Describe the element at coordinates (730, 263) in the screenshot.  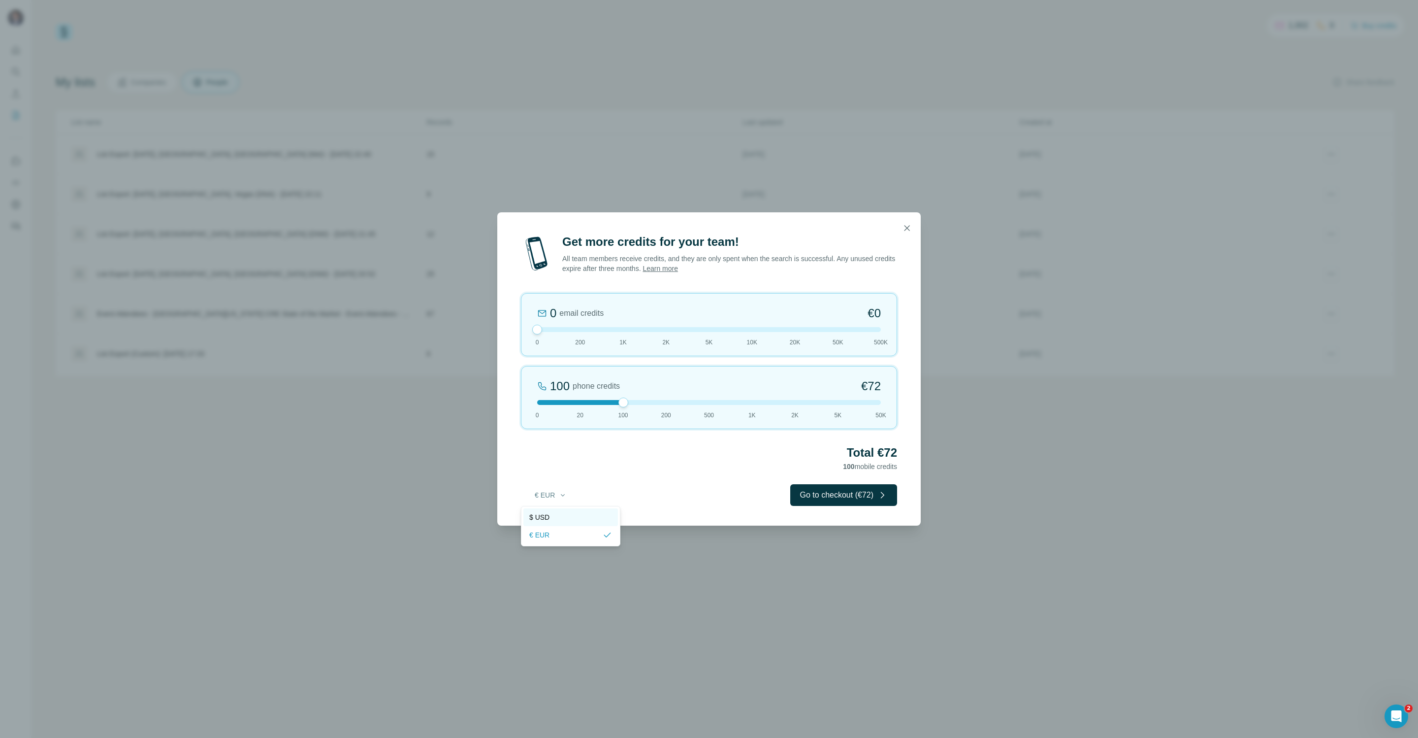
I see `p: All team members receive credits, and they are only spent when the search is successful. Any unus...` at that location.